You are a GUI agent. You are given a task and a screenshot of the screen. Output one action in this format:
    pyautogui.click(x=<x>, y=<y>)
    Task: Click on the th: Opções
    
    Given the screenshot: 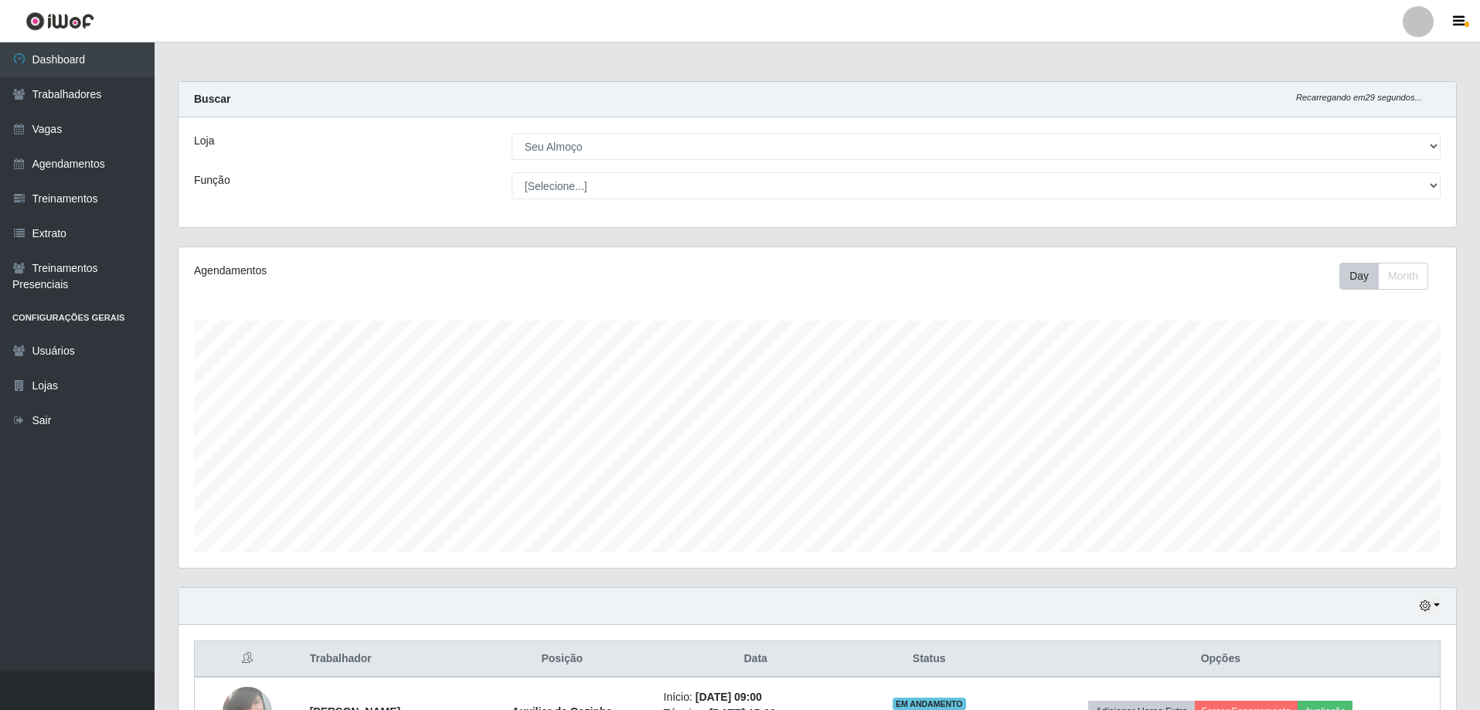 What is the action you would take?
    pyautogui.click(x=1221, y=659)
    